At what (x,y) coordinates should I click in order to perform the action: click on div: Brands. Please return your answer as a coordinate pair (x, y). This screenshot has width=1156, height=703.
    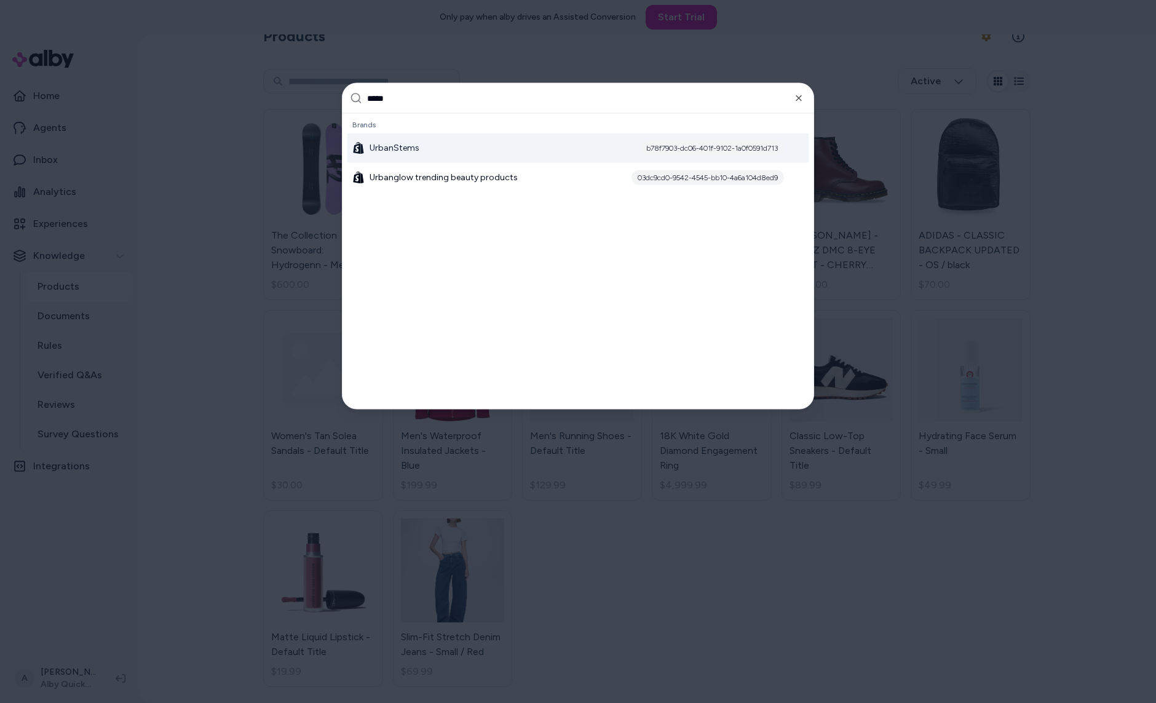
    Looking at the image, I should click on (578, 125).